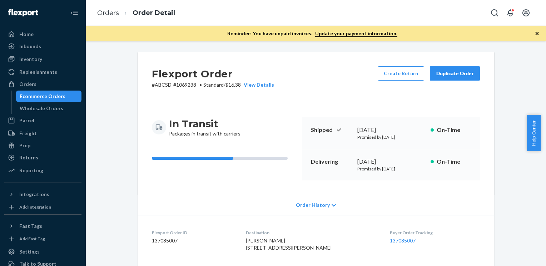 This screenshot has height=266, width=546. Describe the element at coordinates (494, 13) in the screenshot. I see `button: Open Search Box` at that location.